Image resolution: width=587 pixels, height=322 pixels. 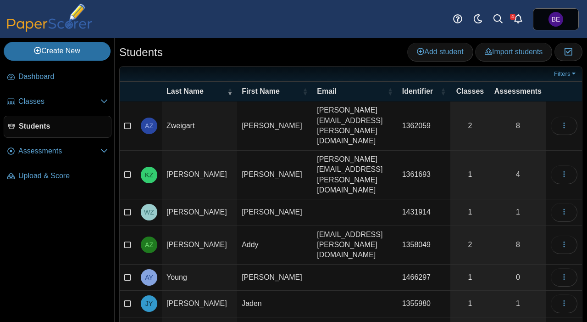 I want to click on td: 1358049, so click(x=424, y=245).